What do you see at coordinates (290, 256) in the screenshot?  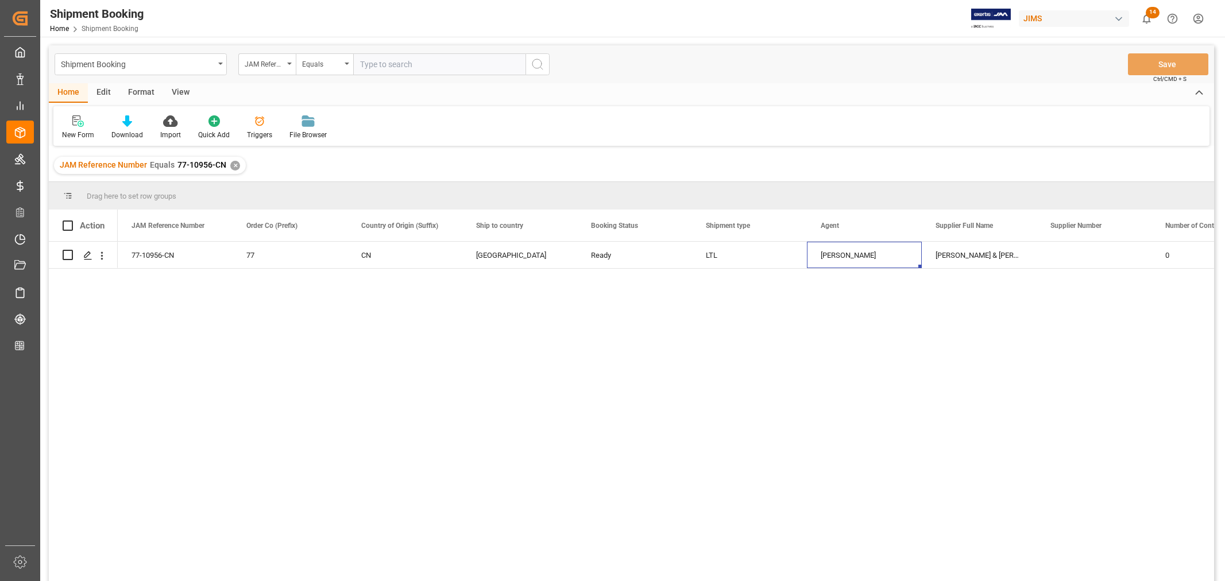 I see `div: 77` at bounding box center [290, 256].